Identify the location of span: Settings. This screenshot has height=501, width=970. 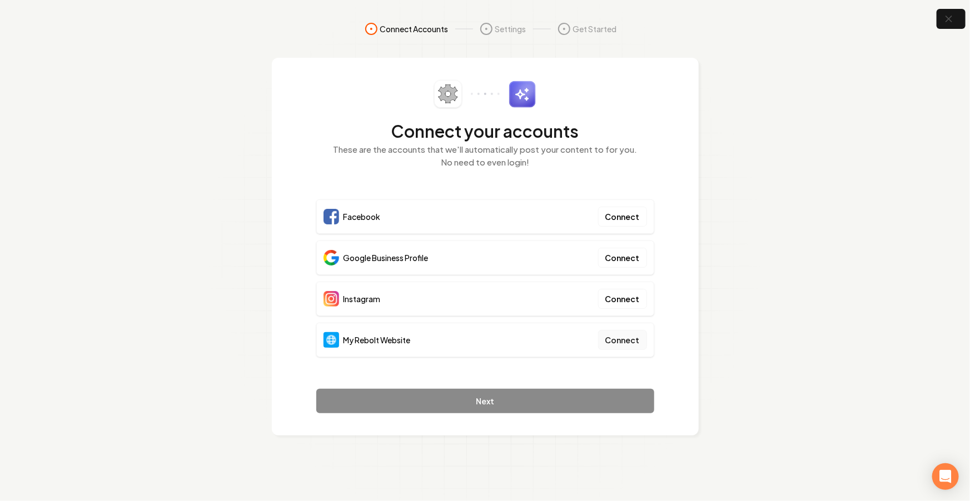
(511, 29).